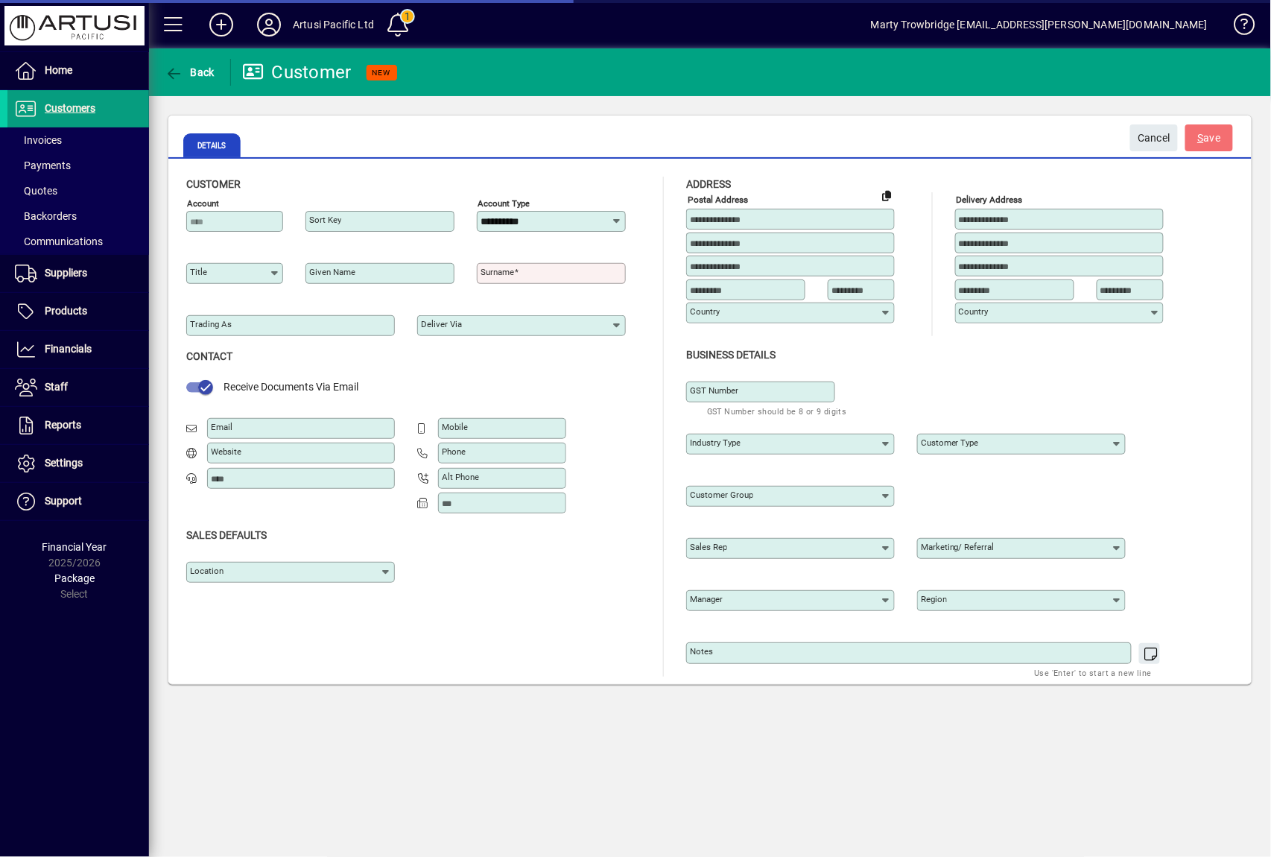 The image size is (1271, 857). Describe the element at coordinates (1093, 672) in the screenshot. I see `mat-hint: Use 'Enter' to start a new line` at that location.